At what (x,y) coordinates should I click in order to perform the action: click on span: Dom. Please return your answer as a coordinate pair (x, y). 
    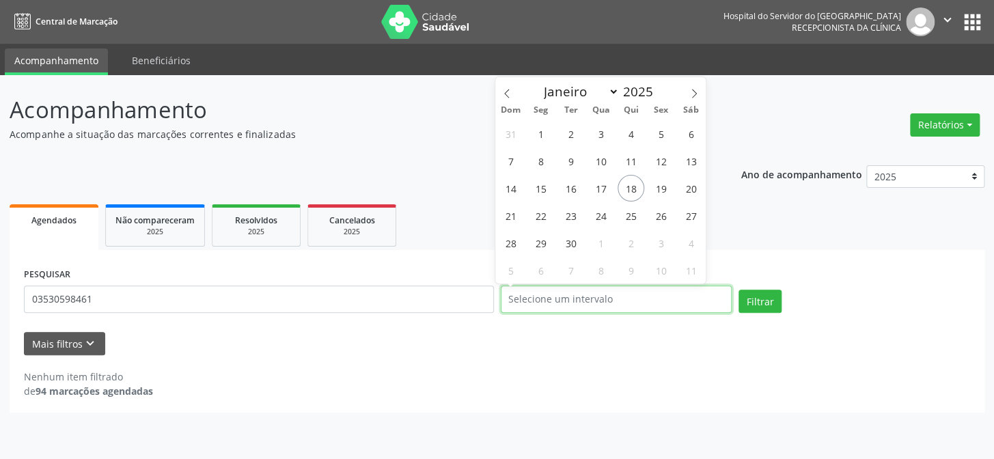
    Looking at the image, I should click on (510, 110).